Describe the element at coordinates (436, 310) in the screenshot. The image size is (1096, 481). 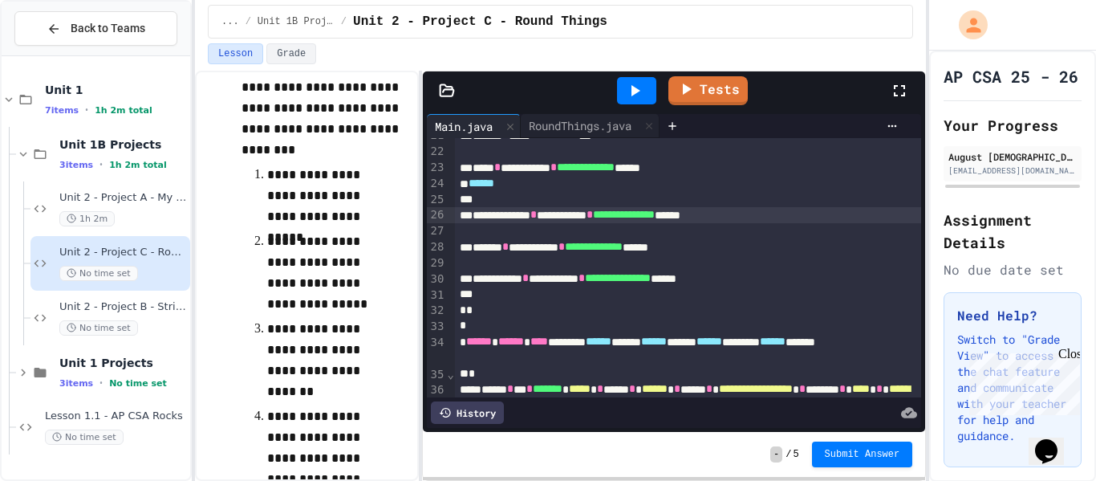
I see `div: 32` at that location.